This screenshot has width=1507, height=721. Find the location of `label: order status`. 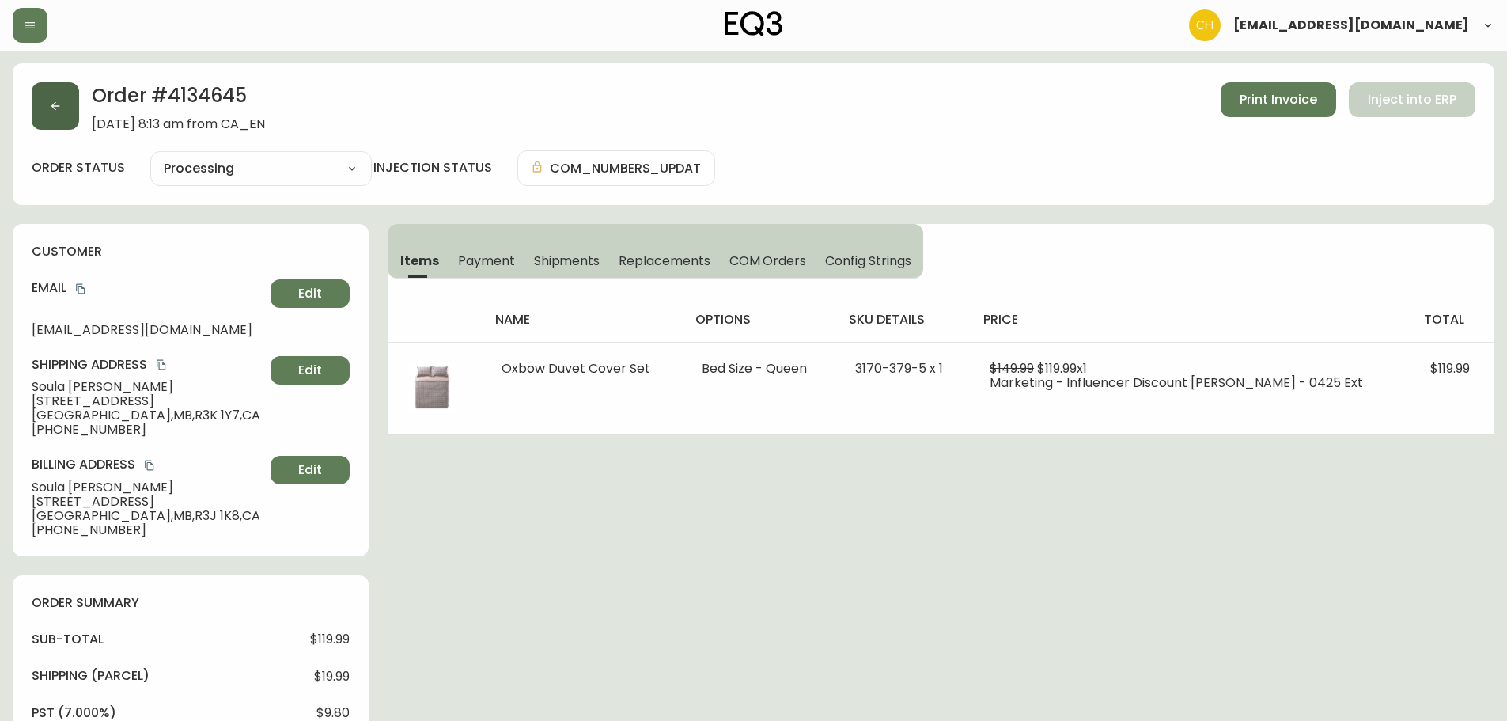

label: order status is located at coordinates (78, 168).